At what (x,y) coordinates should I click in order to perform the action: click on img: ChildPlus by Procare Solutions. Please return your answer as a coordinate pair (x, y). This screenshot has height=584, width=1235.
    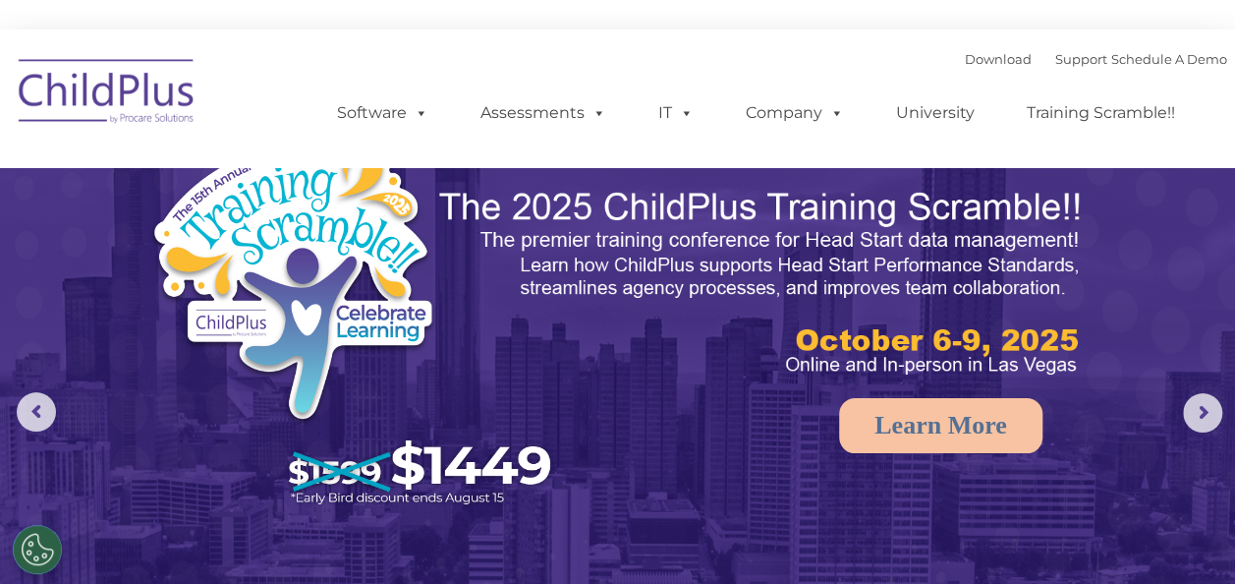
    Looking at the image, I should click on (107, 94).